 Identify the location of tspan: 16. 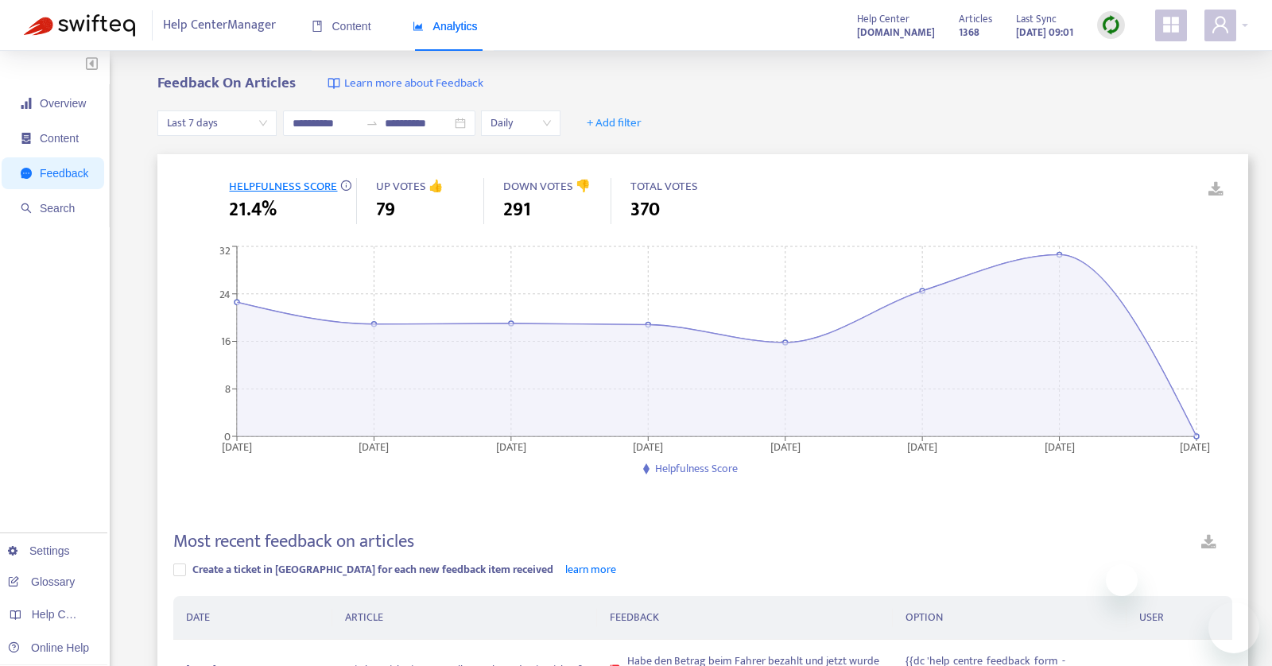
(226, 341).